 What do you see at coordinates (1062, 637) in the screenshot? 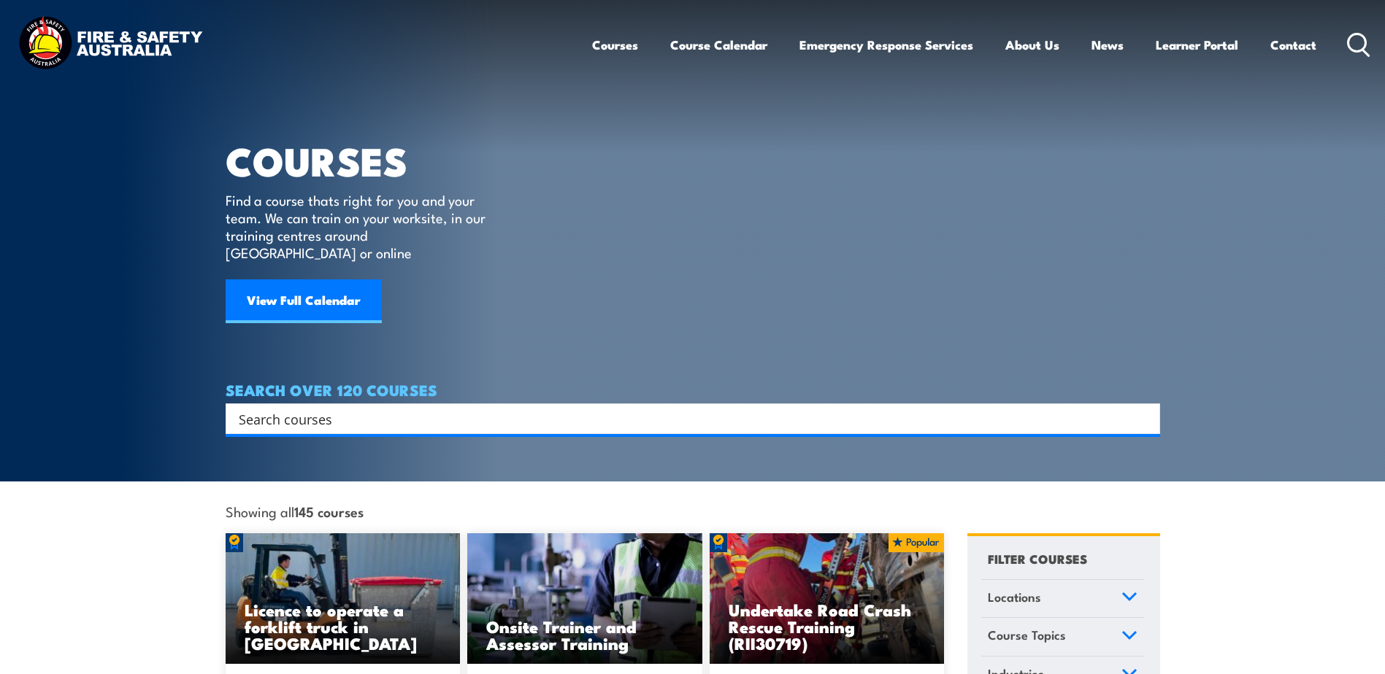
I see `a: Course Topics` at bounding box center [1062, 637].